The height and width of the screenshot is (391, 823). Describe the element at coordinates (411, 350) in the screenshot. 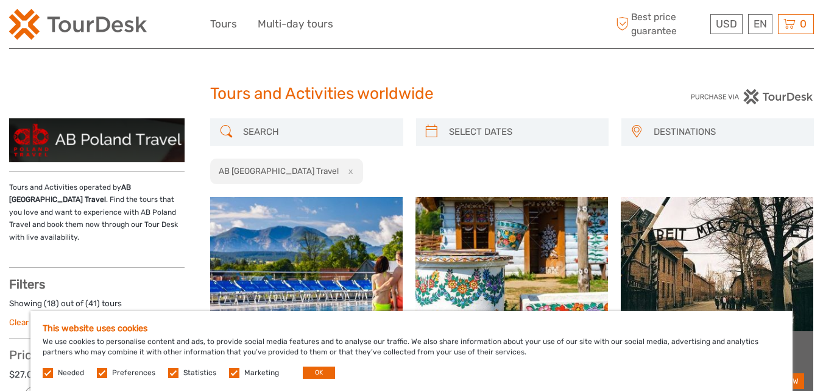

I see `div: We use cookies to personalise content and ads, to provide social media features and to analyse ou...` at that location.